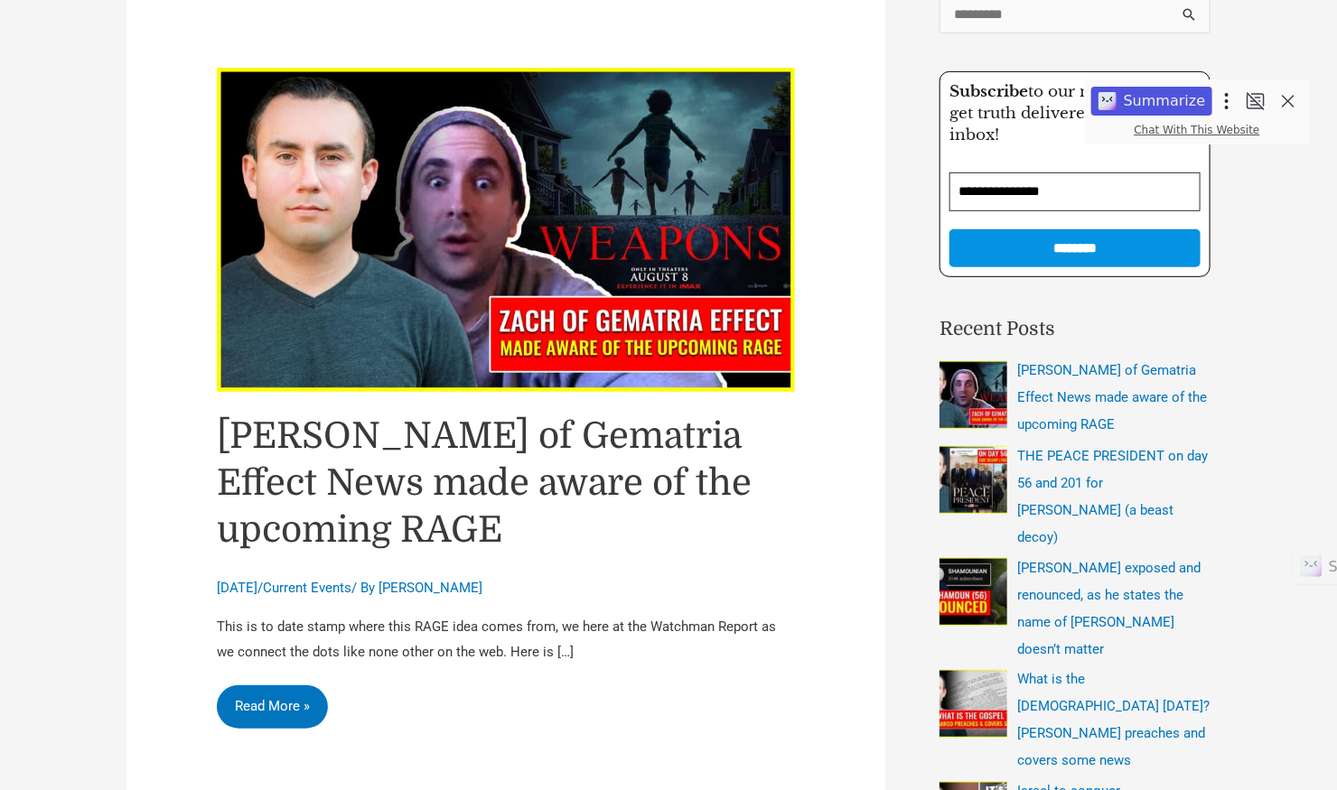 This screenshot has height=790, width=1337. What do you see at coordinates (506, 589) in the screenshot?
I see `div: / / By` at bounding box center [506, 589].